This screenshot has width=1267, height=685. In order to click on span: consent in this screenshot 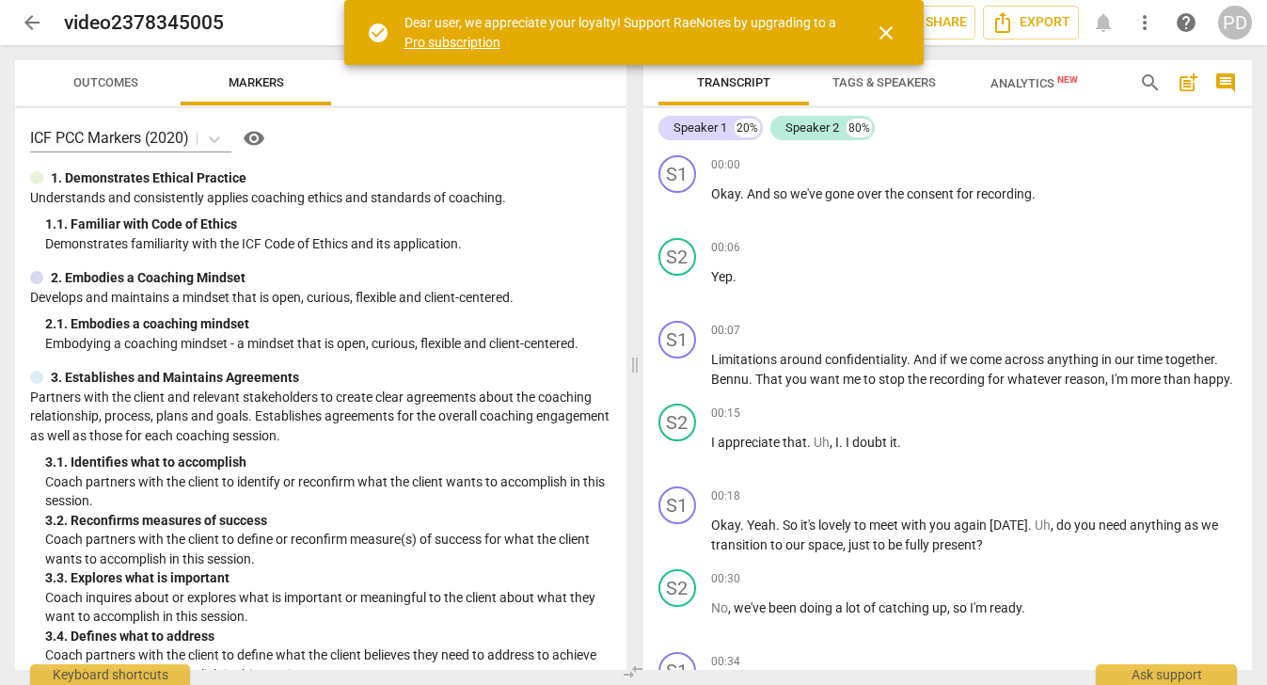, I will do `click(931, 194)`.